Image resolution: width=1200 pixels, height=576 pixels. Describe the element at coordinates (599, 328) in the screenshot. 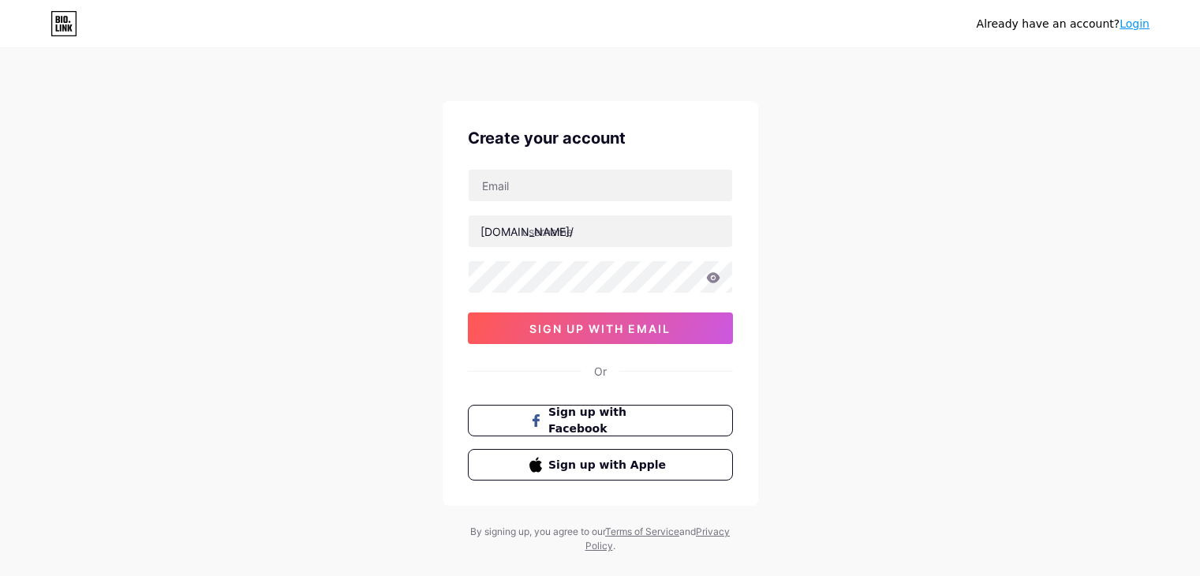

I see `span: sign up with email` at that location.